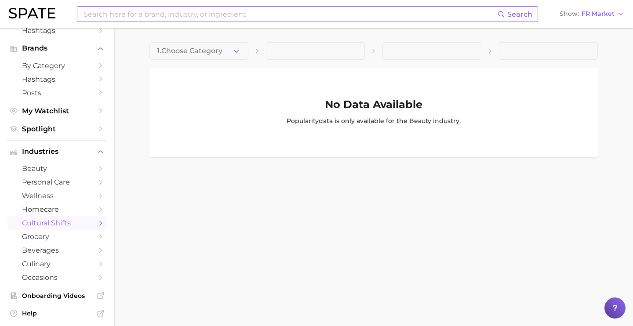 The height and width of the screenshot is (326, 633). I want to click on a: wellness, so click(57, 196).